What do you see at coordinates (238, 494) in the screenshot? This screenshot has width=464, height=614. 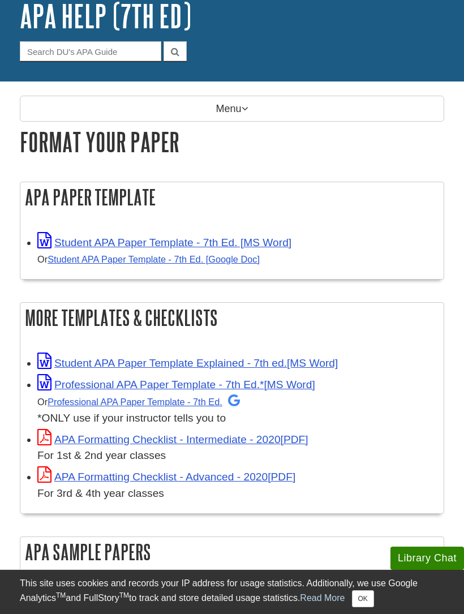 I see `div: For 3rd & 4th year classes` at bounding box center [238, 494].